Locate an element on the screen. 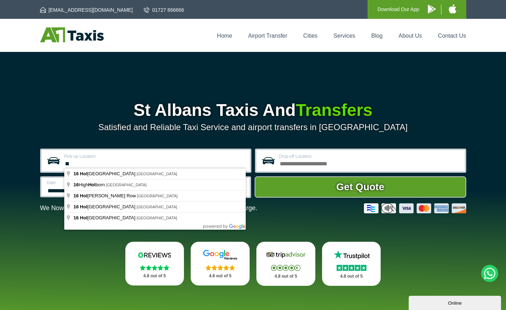  img: A1 Taxis Android App is located at coordinates (432, 9).